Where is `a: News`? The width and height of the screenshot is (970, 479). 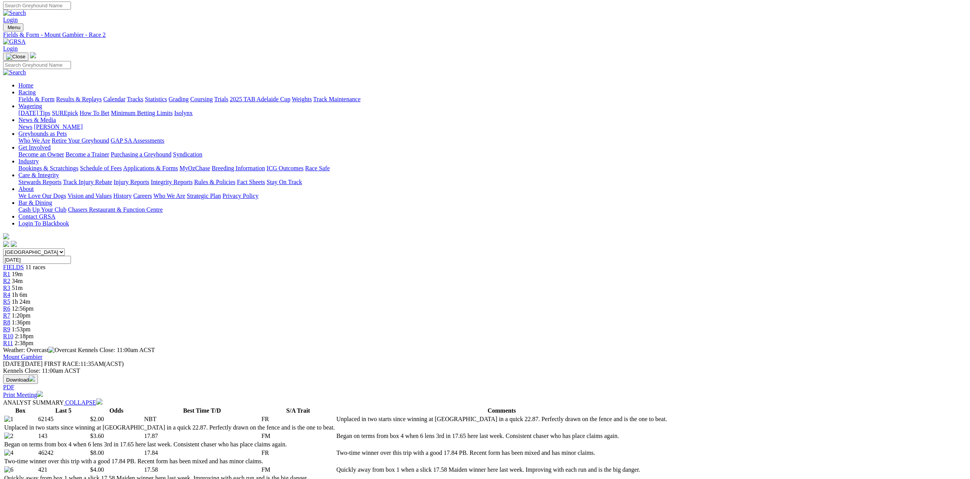
a: News is located at coordinates (25, 127).